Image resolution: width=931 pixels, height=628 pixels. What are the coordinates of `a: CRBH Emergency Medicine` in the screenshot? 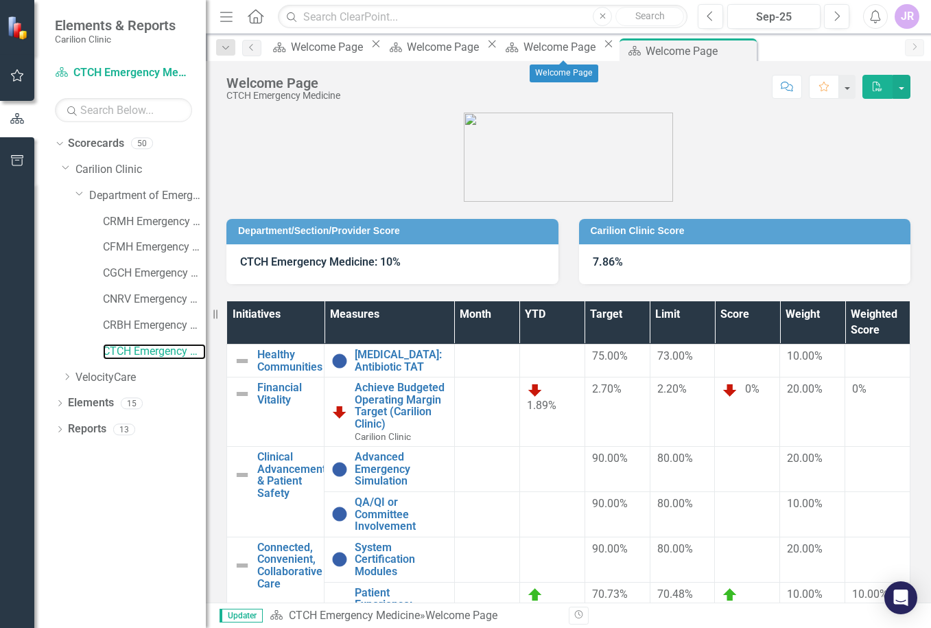 It's located at (154, 325).